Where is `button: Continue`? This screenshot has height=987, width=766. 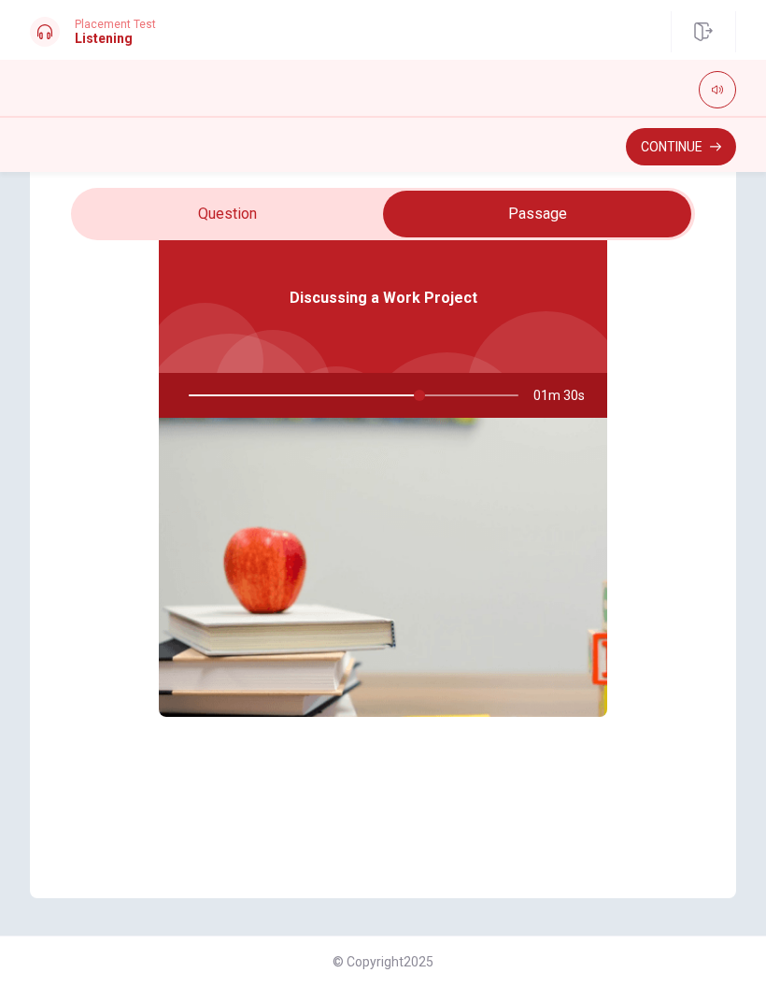
button: Continue is located at coordinates (681, 147).